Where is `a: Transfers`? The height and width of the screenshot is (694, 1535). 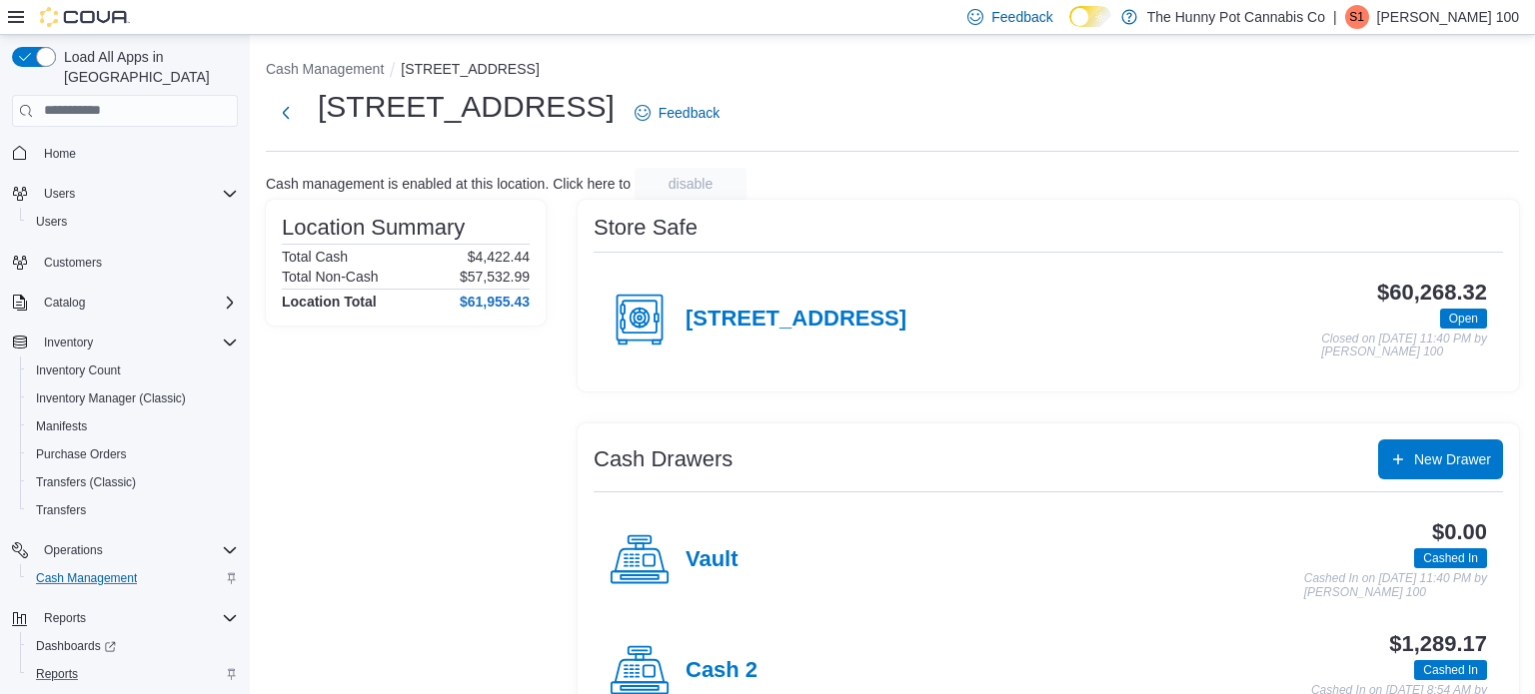
a: Transfers is located at coordinates (61, 511).